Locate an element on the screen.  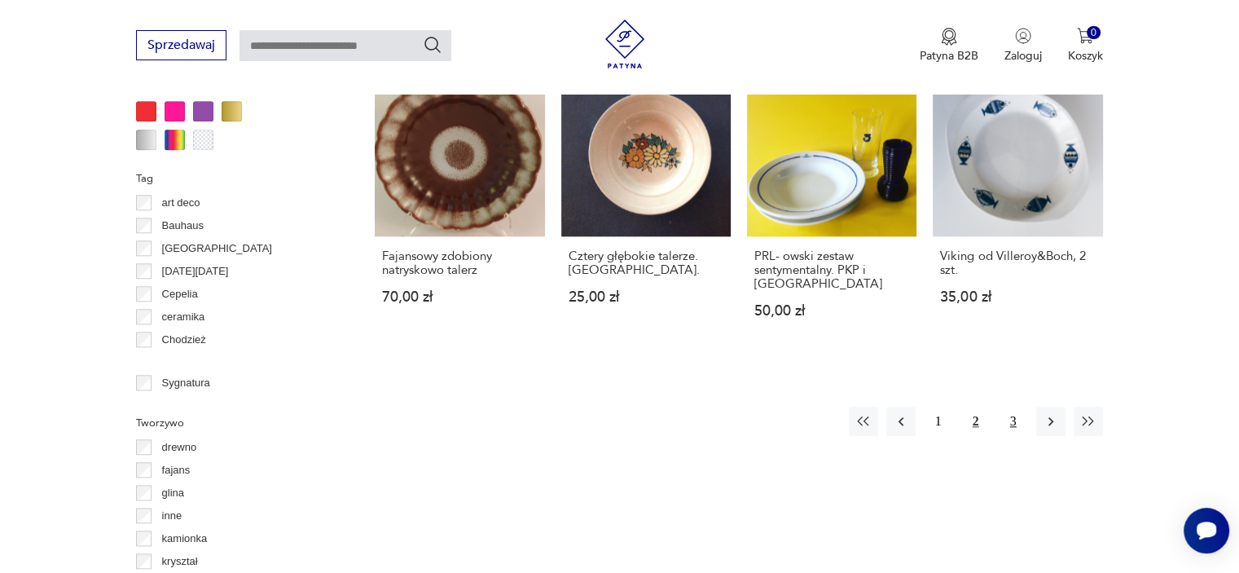
button: 0Koszyk is located at coordinates (1085, 46).